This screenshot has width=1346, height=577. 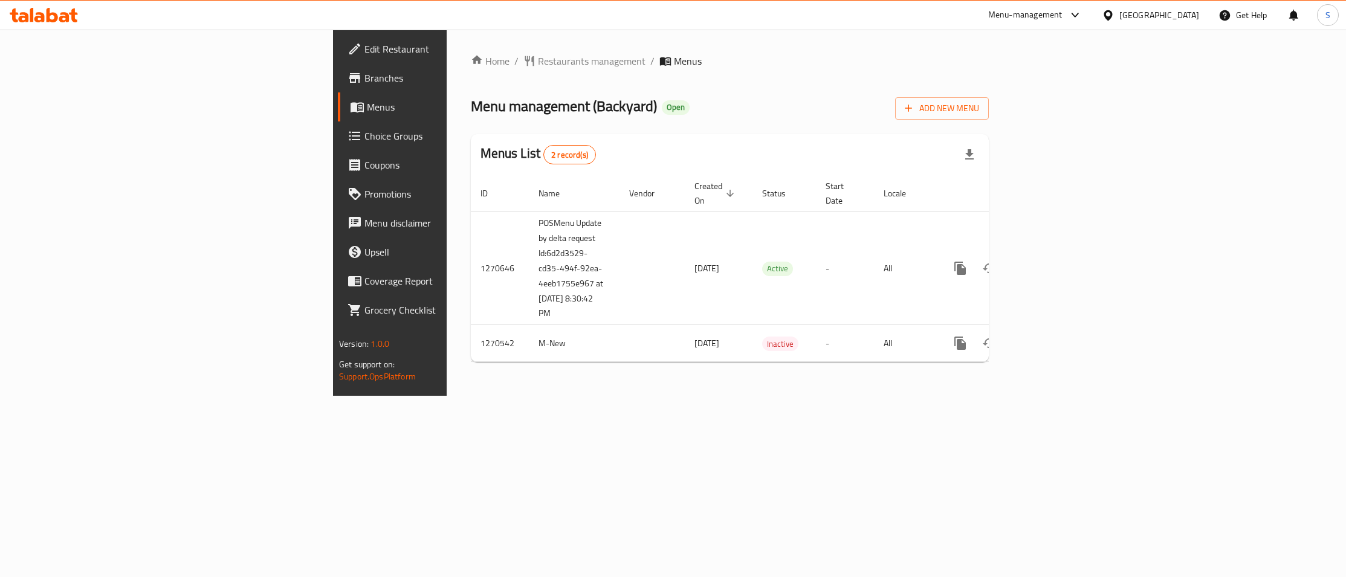 What do you see at coordinates (448, 194) in the screenshot?
I see `a: Promotions` at bounding box center [448, 194].